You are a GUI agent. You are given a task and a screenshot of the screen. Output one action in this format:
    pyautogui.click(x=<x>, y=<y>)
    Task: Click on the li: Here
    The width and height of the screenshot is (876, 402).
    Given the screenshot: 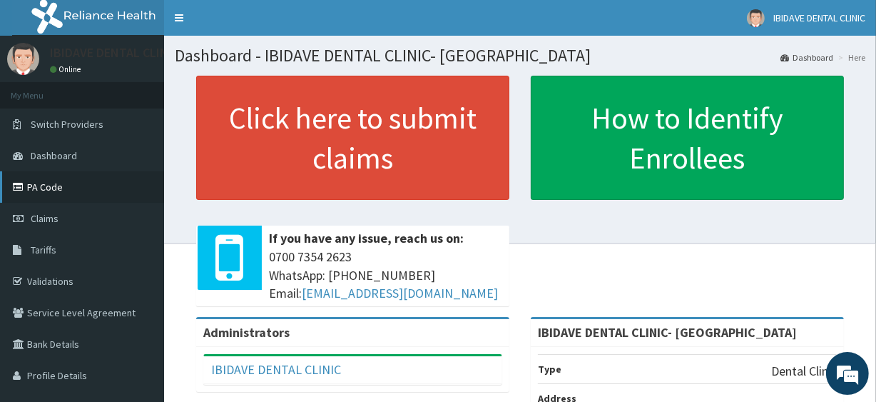 What is the action you would take?
    pyautogui.click(x=850, y=57)
    